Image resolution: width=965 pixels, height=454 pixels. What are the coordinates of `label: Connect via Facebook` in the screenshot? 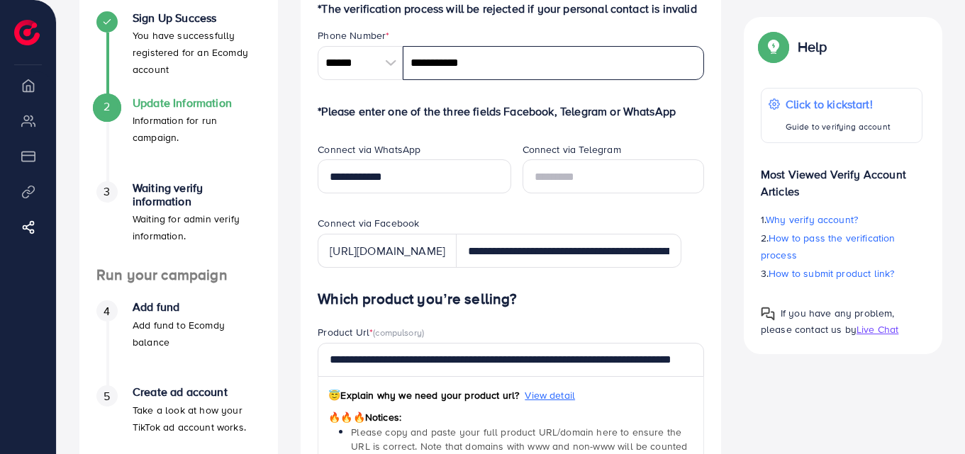 It's located at (368, 223).